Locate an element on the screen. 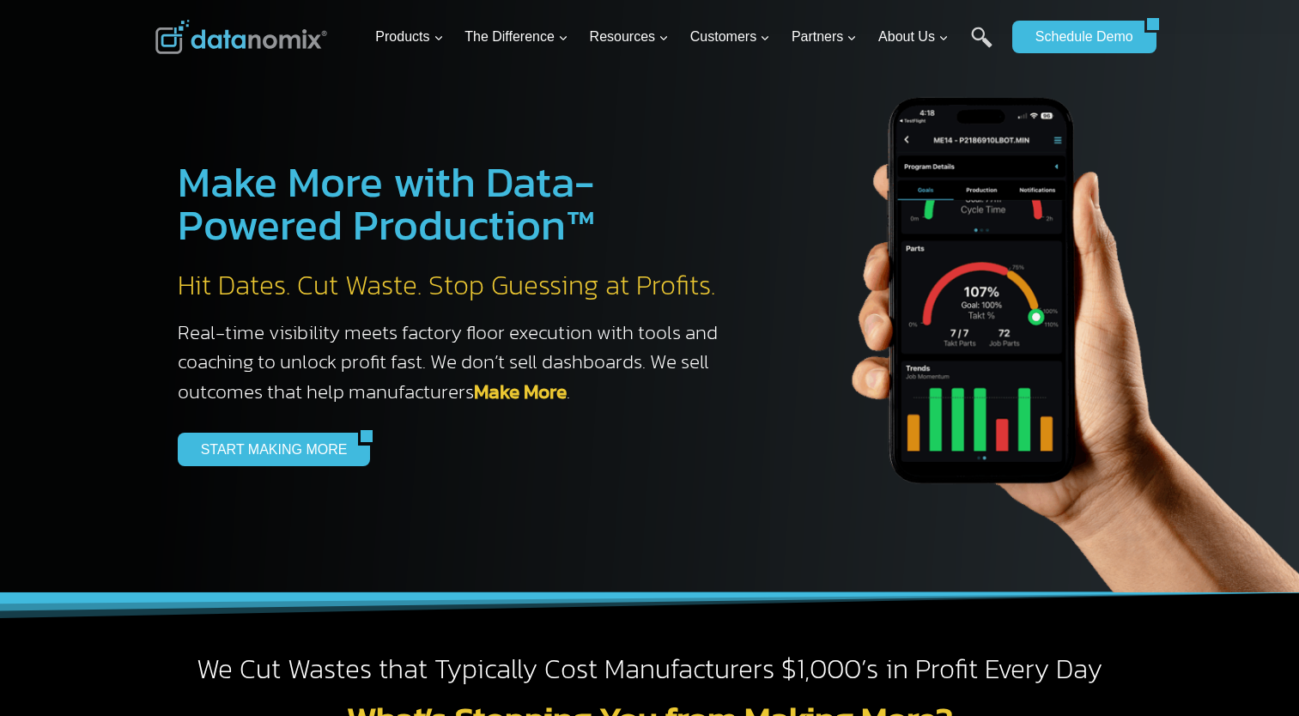 This screenshot has height=716, width=1299. h2: Hit Dates. Cut Waste. Stop Guessing at Profits. is located at coordinates (457, 286).